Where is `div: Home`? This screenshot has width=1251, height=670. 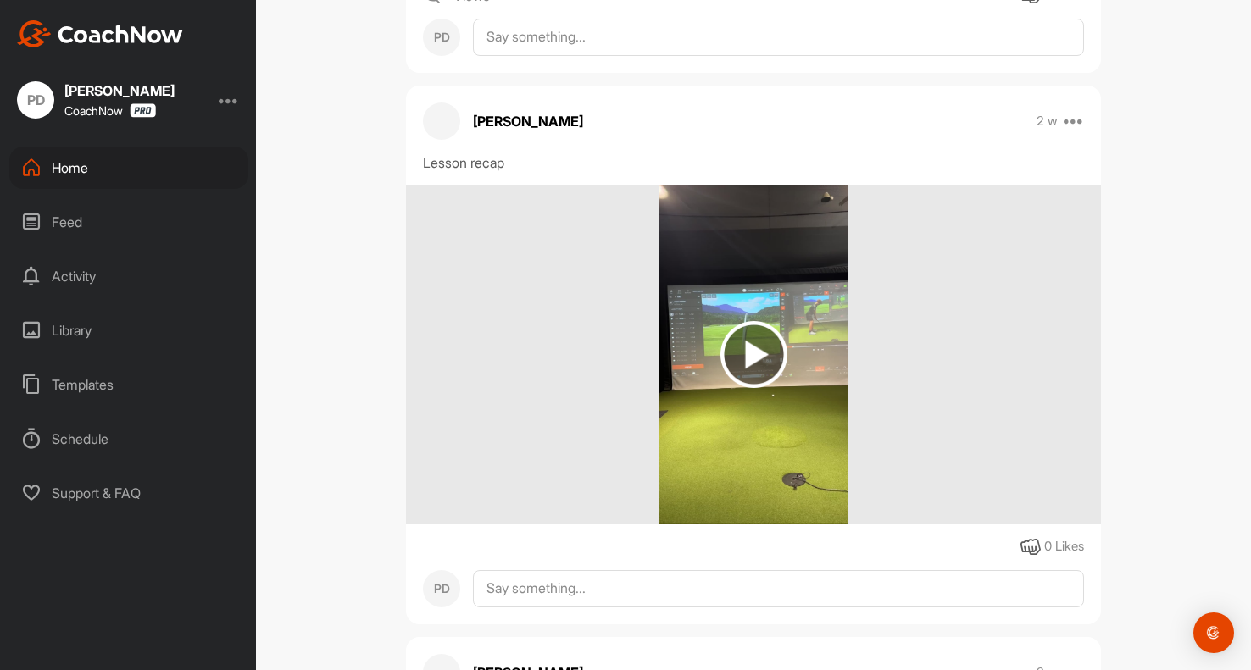
div: Home is located at coordinates (129, 168).